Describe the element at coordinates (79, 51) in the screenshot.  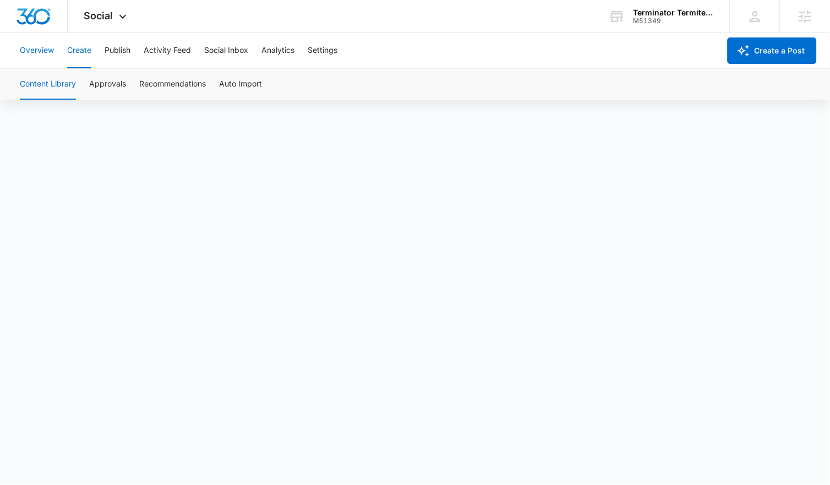
I see `button: Create` at that location.